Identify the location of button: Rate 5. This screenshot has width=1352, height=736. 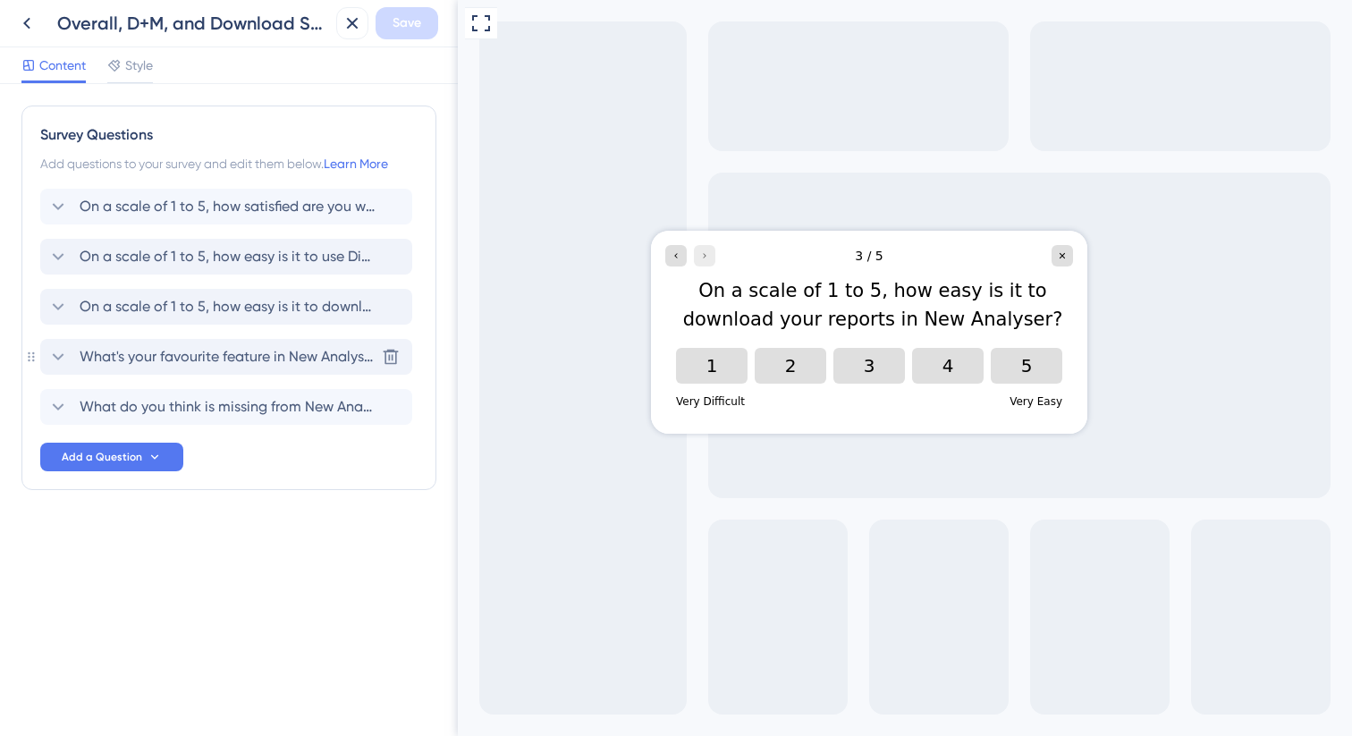
(376, 135).